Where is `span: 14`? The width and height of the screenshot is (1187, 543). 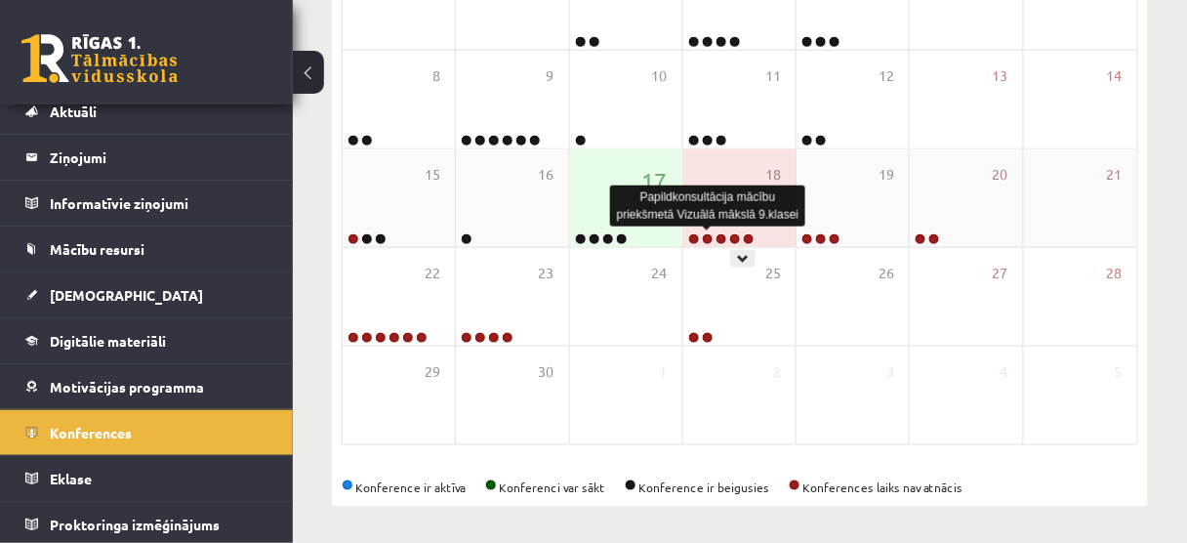
span: 14 is located at coordinates (1115, 76).